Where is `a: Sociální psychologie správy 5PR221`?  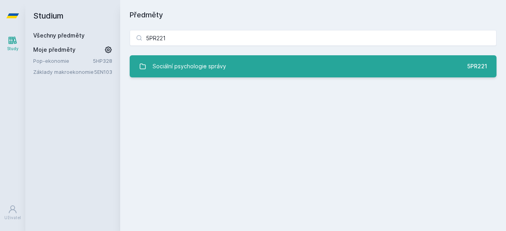 a: Sociální psychologie správy 5PR221 is located at coordinates (313, 66).